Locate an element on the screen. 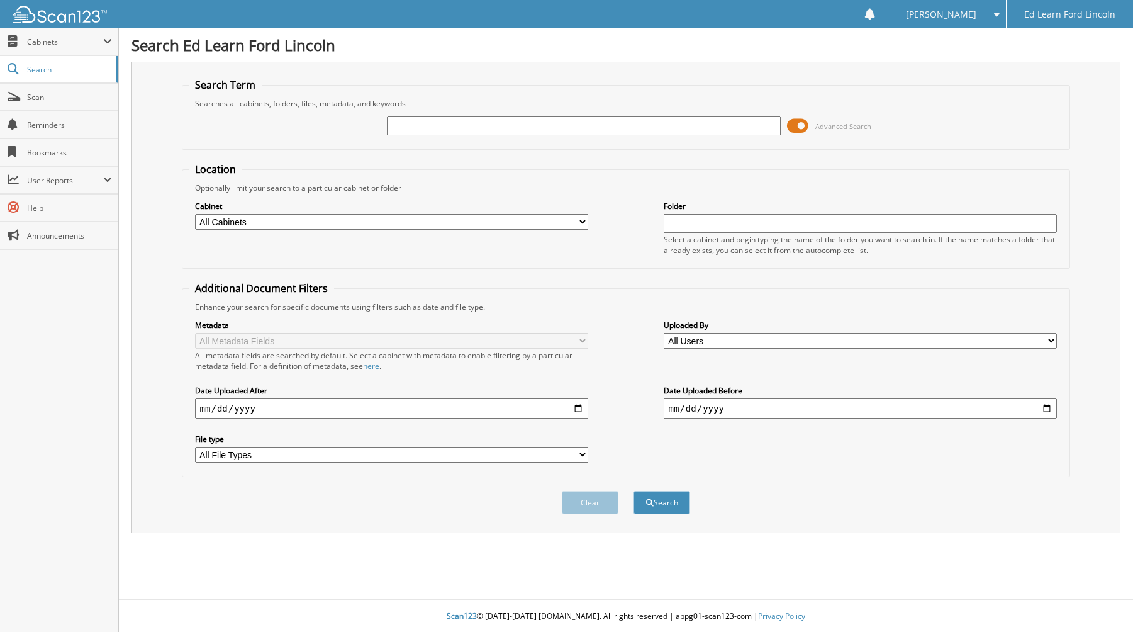 The image size is (1133, 632). span: User Reports is located at coordinates (65, 180).